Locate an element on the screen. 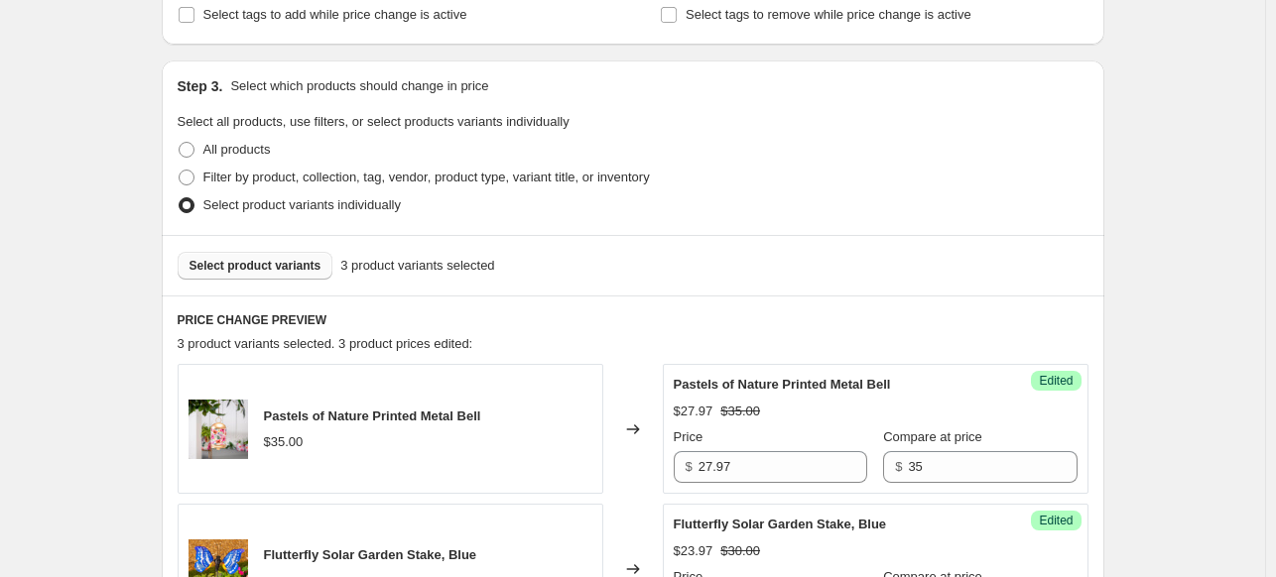 The height and width of the screenshot is (577, 1276). span: Select product variants individually is located at coordinates (302, 204).